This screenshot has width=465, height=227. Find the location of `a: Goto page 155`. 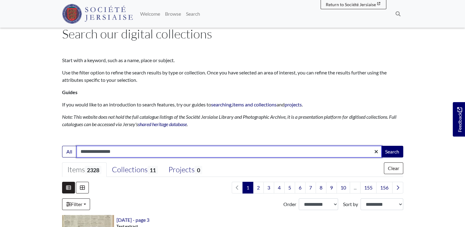

a: Goto page 155 is located at coordinates (368, 187).